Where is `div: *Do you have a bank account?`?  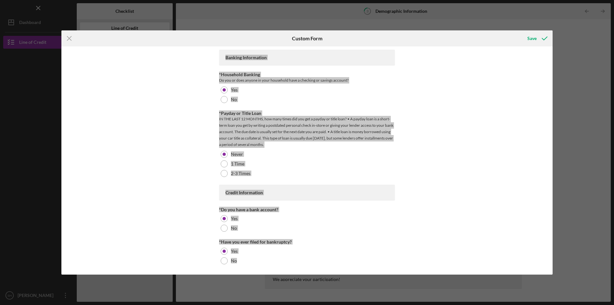 div: *Do you have a bank account? is located at coordinates (307, 210).